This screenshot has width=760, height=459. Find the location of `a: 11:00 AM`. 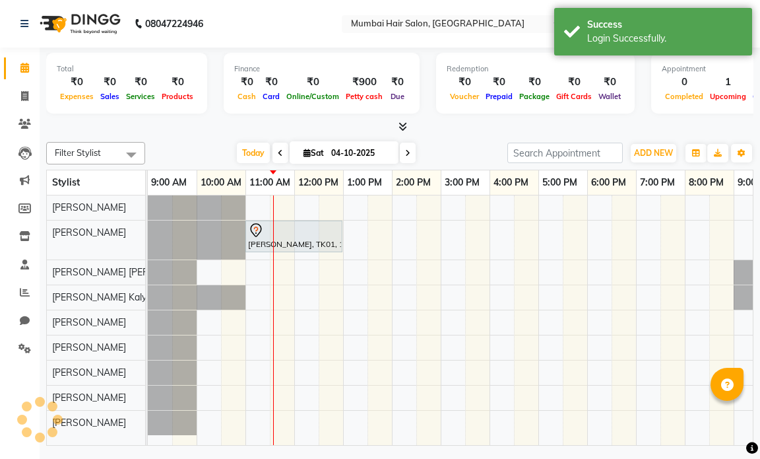

a: 11:00 AM is located at coordinates (270, 182).